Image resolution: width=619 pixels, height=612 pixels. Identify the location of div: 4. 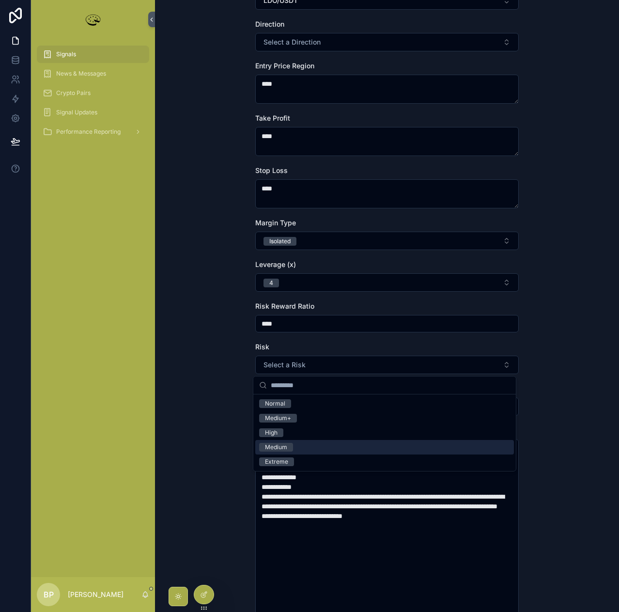
(271, 283).